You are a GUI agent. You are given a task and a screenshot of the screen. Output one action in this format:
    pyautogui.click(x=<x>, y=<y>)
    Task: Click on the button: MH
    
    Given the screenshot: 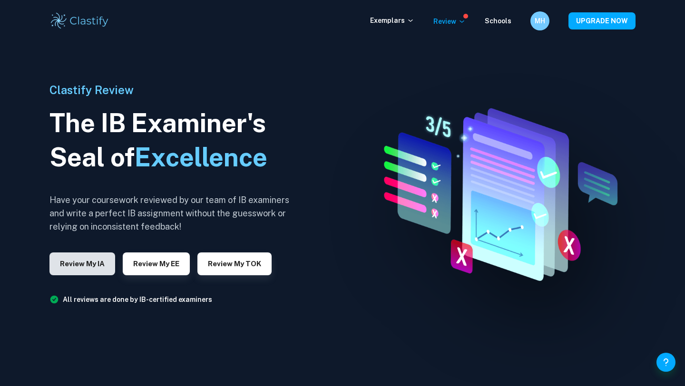 What is the action you would take?
    pyautogui.click(x=540, y=21)
    